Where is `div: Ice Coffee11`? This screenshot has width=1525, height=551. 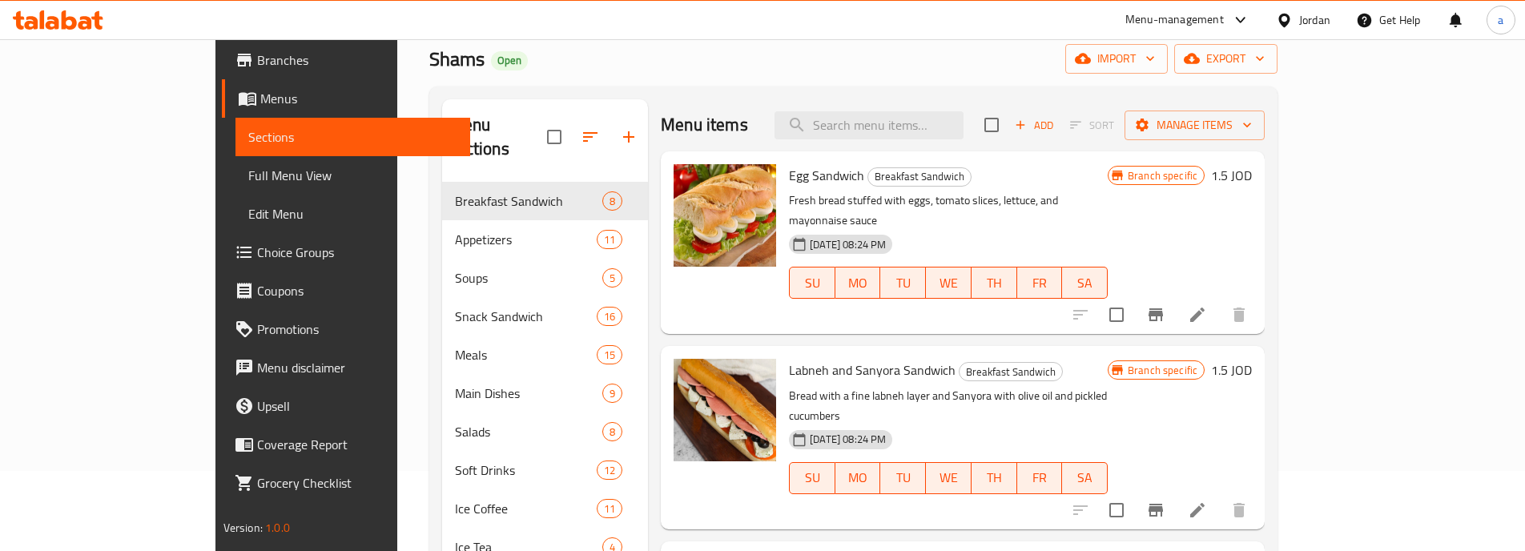
div: Ice Coffee11 is located at coordinates (544, 508).